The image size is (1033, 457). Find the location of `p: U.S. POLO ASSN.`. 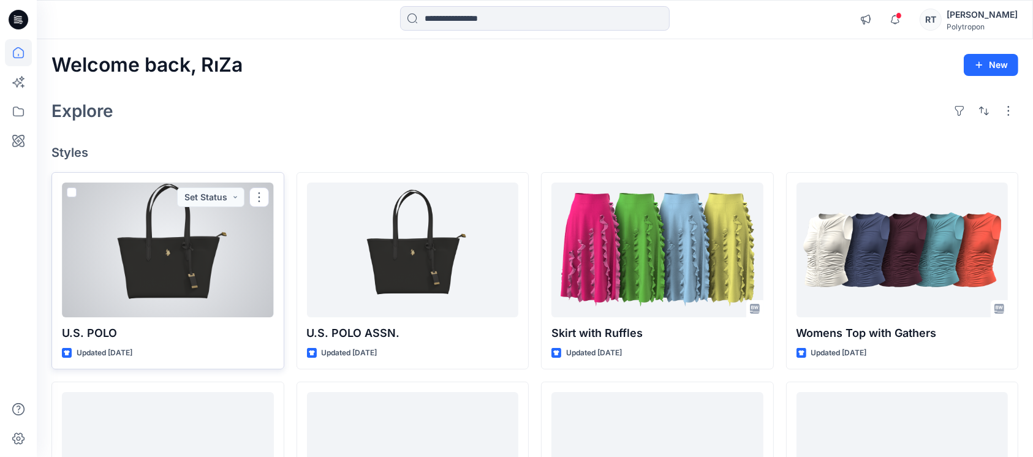

p: U.S. POLO ASSN. is located at coordinates (413, 333).